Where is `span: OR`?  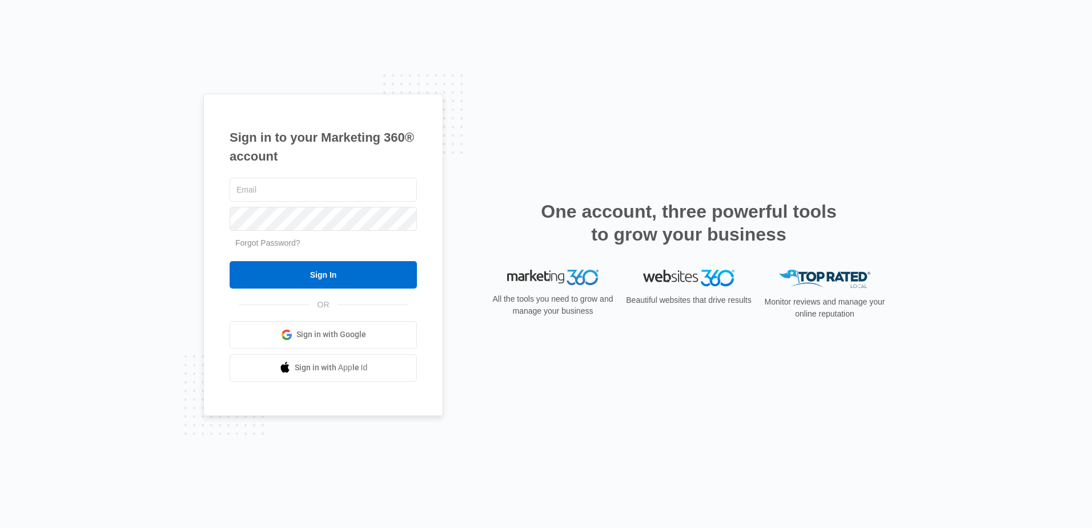 span: OR is located at coordinates (323, 304).